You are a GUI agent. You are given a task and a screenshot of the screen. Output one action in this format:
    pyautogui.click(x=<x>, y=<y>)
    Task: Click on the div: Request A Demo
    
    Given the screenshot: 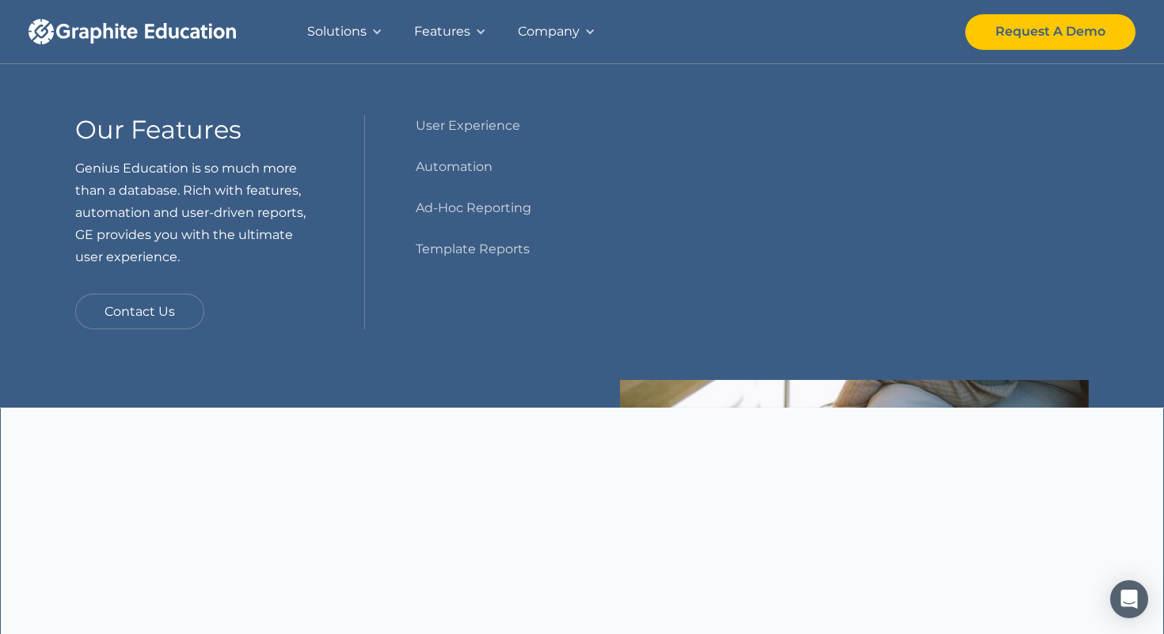 What is the action you would take?
    pyautogui.click(x=1050, y=32)
    